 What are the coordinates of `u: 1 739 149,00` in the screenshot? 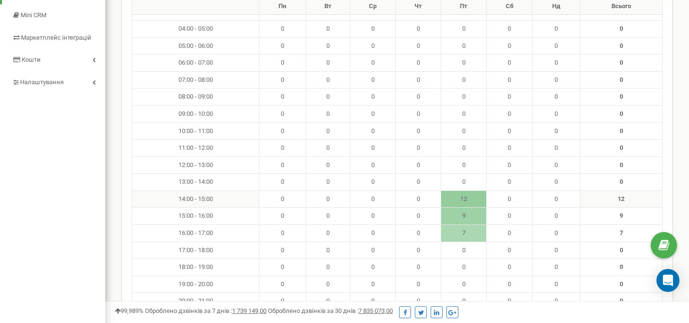 It's located at (249, 310).